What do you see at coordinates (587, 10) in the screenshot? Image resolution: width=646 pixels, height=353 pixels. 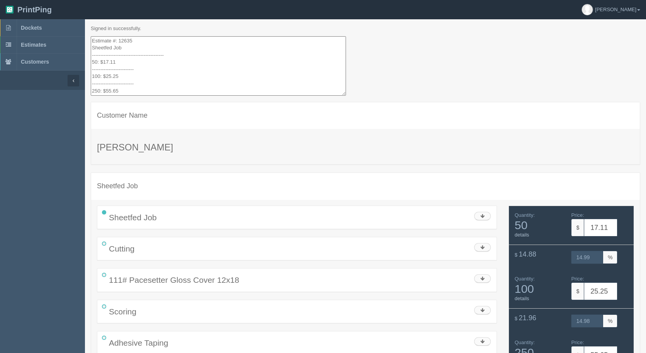 I see `img: avatar_default-7531ab5dedf162e01f1e0bb0964e6a185e93c5c22dfe317fb01d7f8cd2b1632c.jpg` at bounding box center [587, 10].